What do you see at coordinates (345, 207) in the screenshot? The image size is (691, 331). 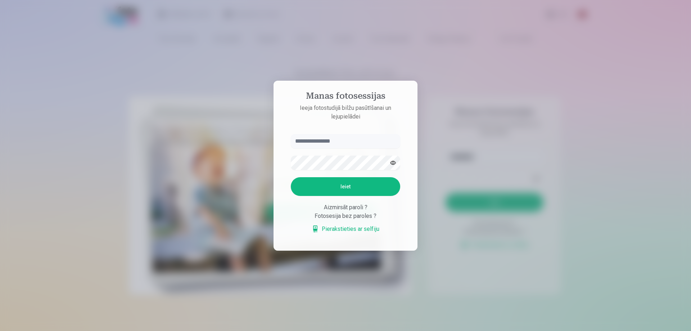 I see `div: Aizmirsāt paroli ?` at bounding box center [345, 207].